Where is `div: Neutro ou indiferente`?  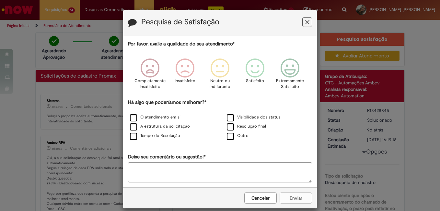 div: Neutro ou indiferente is located at coordinates (220, 76).